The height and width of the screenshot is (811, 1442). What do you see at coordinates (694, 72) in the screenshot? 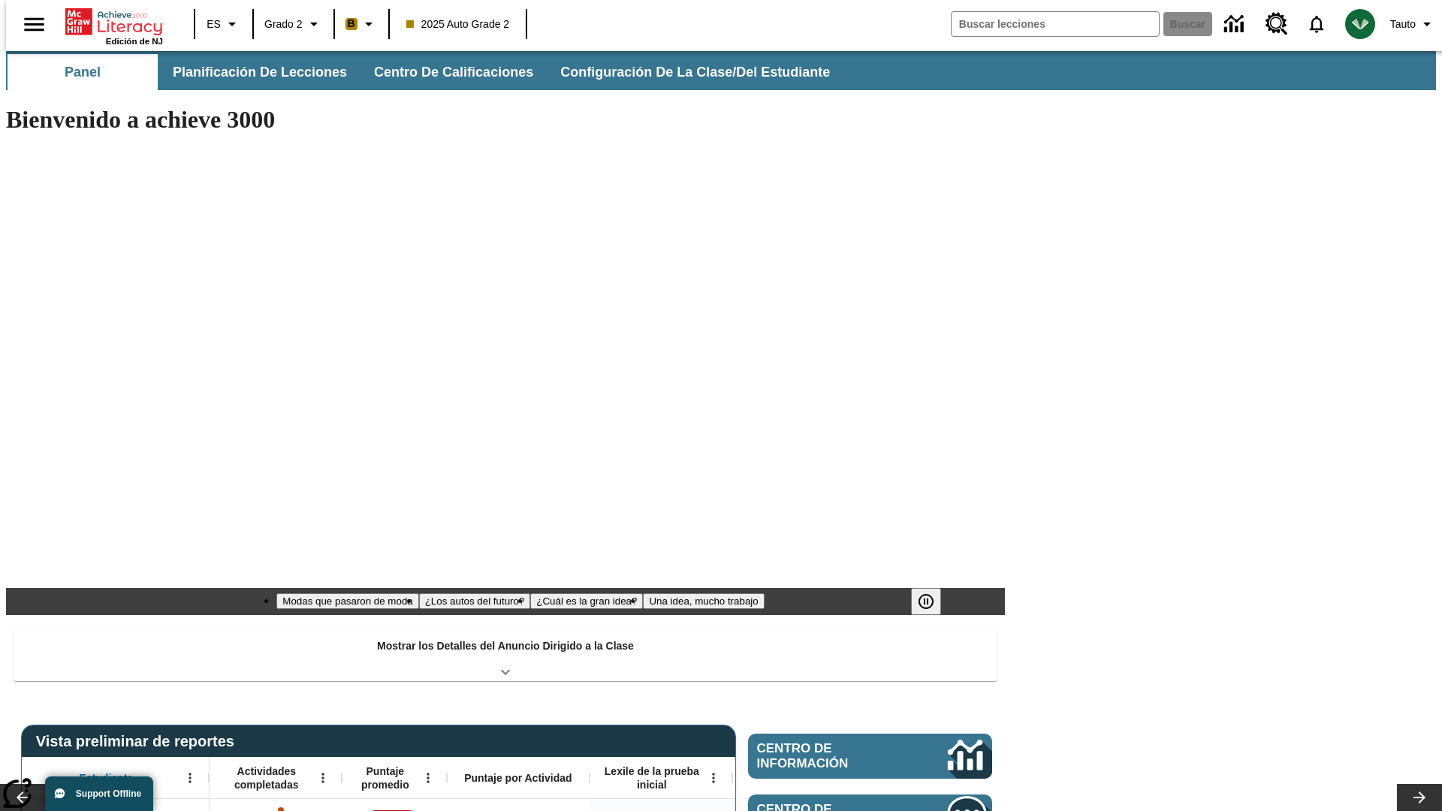
I see `span: Configuración de la clase/del estudiante` at bounding box center [694, 72].